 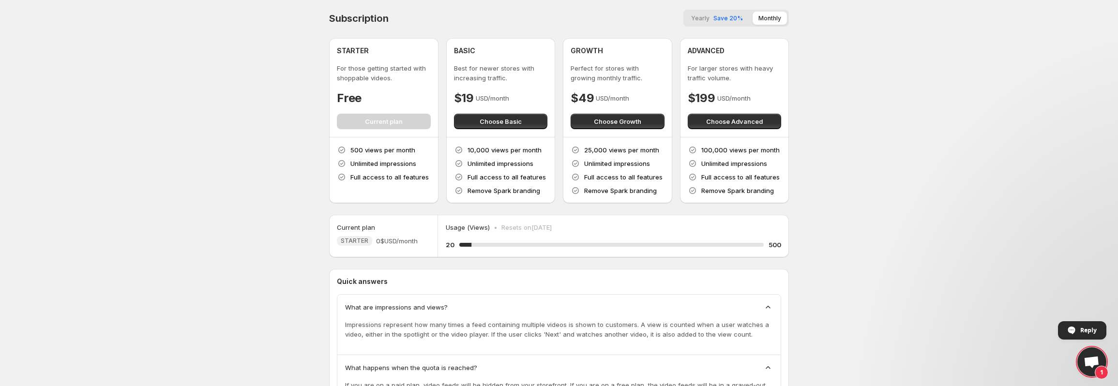 What do you see at coordinates (559, 282) in the screenshot?
I see `p: Quick answers` at bounding box center [559, 282].